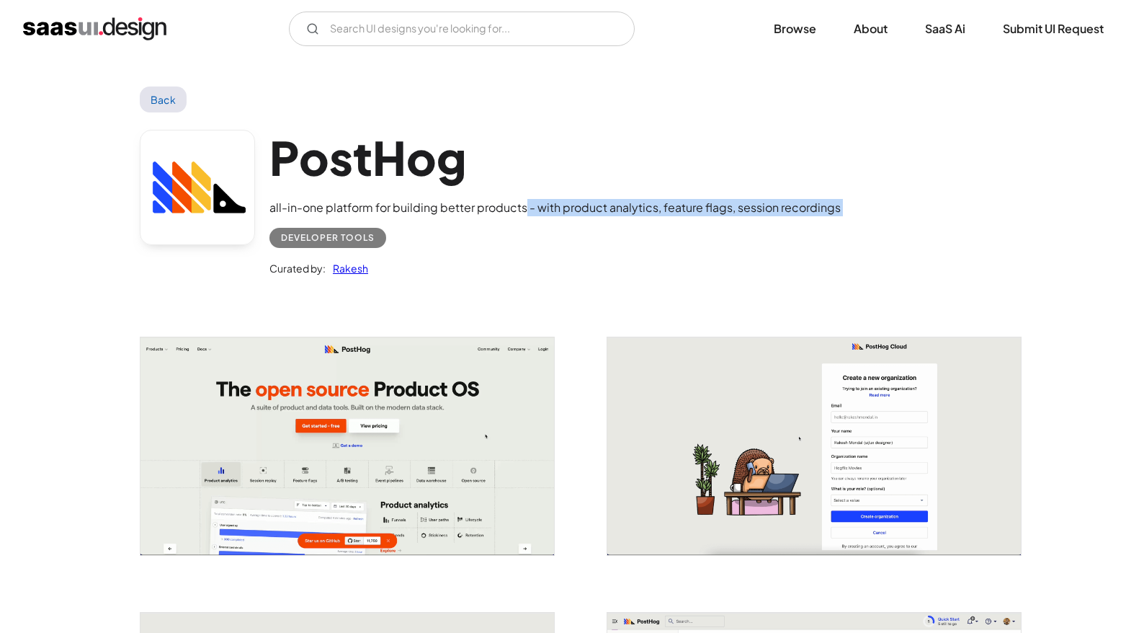  Describe the element at coordinates (347, 446) in the screenshot. I see `img: 645b2ae9b2f0b5e984606157_Posthog%20-.0.Still001.png` at that location.